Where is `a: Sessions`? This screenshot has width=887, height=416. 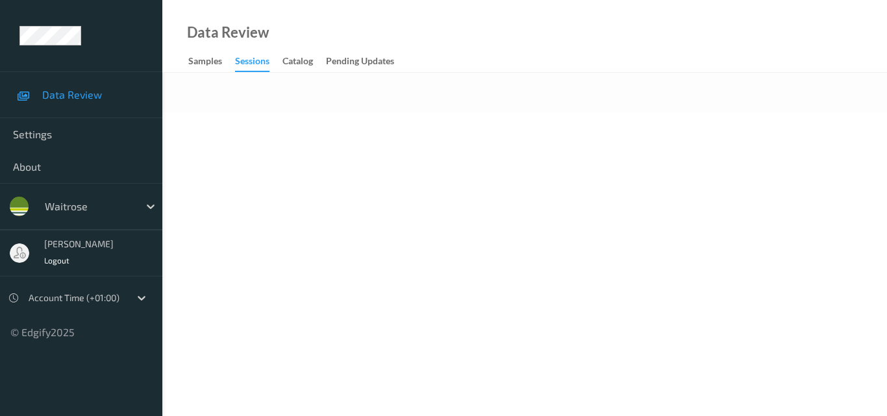
a: Sessions is located at coordinates (258, 62).